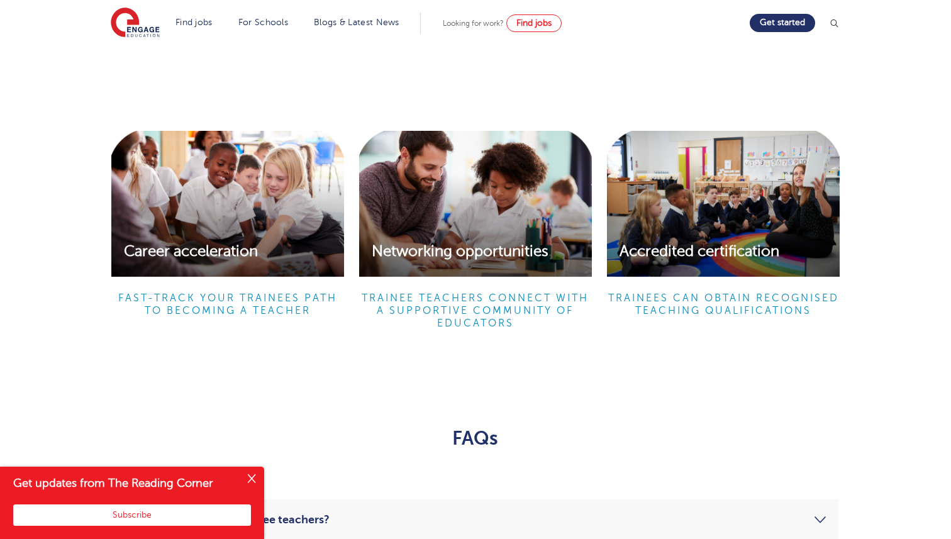 This screenshot has height=539, width=951. What do you see at coordinates (125, 483) in the screenshot?
I see `h4: Get updates from The Reading Corner` at bounding box center [125, 483].